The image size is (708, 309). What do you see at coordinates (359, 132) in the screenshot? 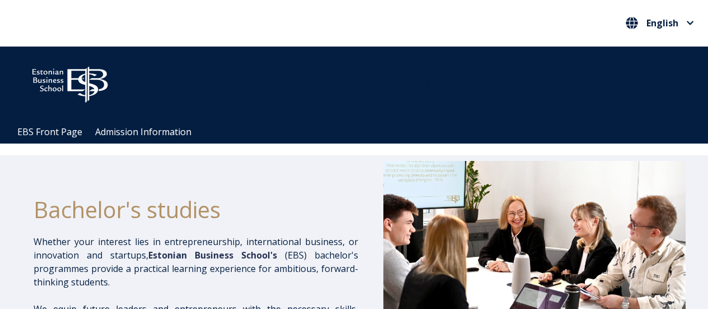
I see `div: Navigation Menu` at bounding box center [359, 132].